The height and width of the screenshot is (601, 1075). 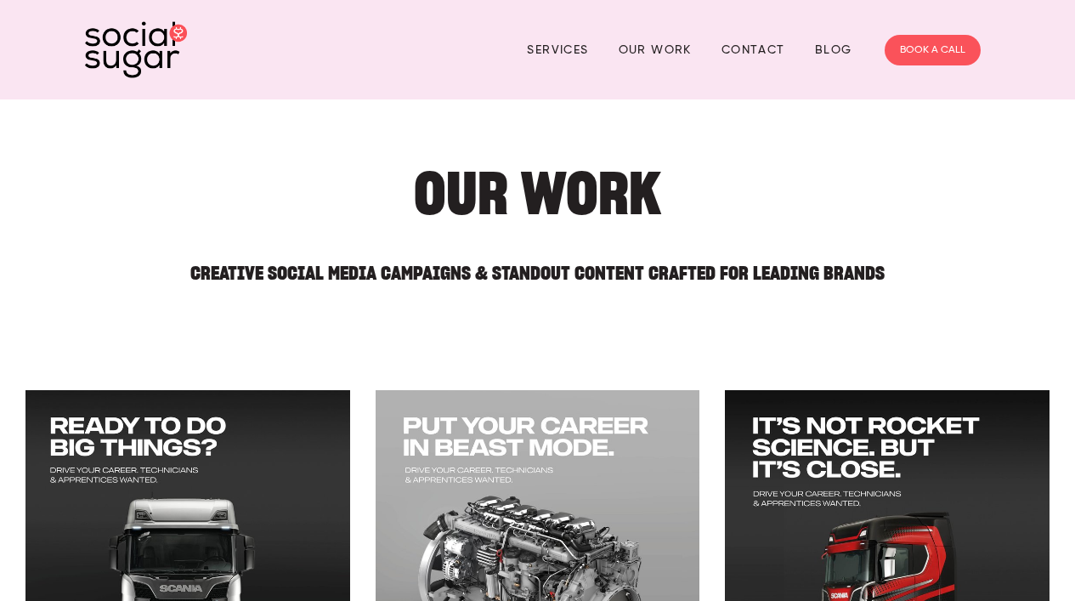 I want to click on h1: Our Work, so click(x=537, y=193).